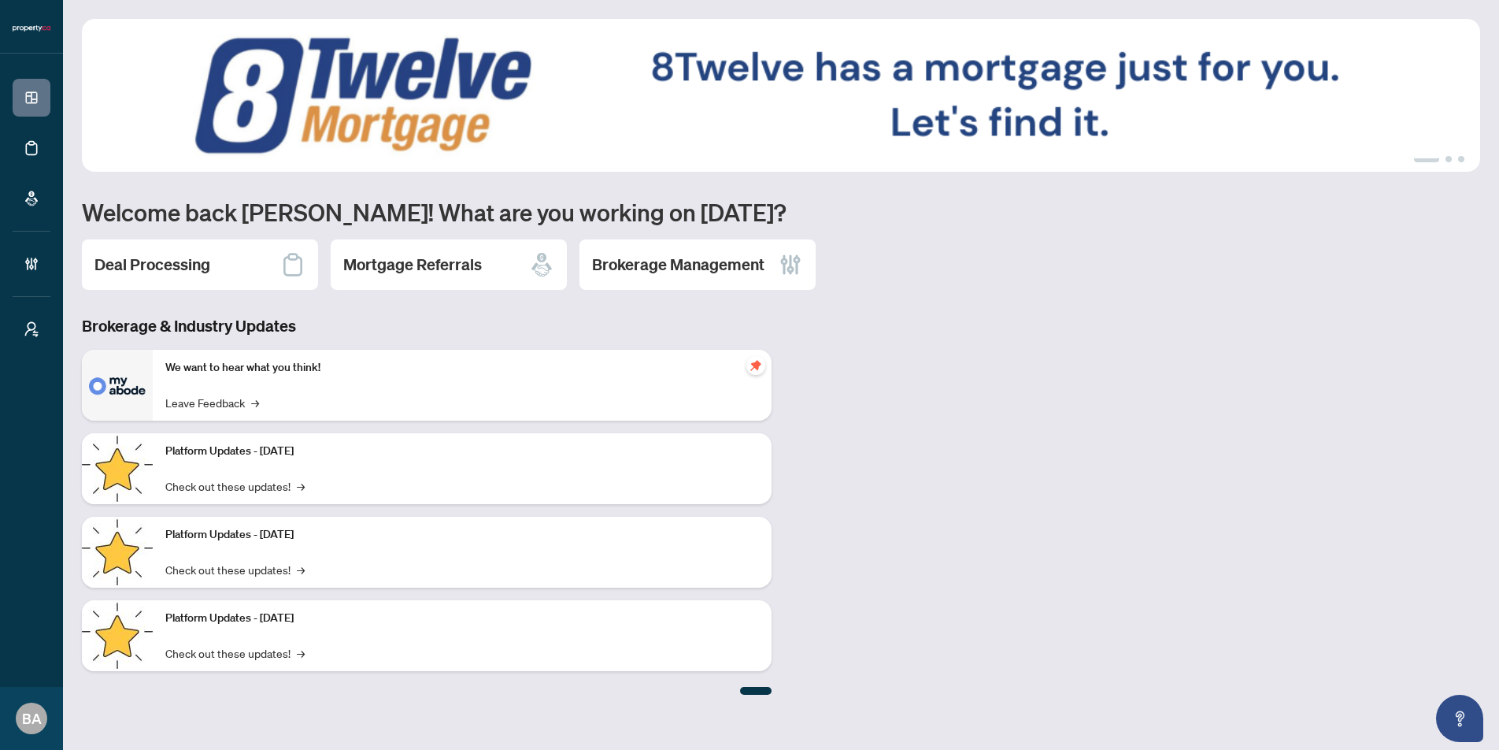 The width and height of the screenshot is (1499, 750). Describe the element at coordinates (1461, 159) in the screenshot. I see `button: 3` at that location.